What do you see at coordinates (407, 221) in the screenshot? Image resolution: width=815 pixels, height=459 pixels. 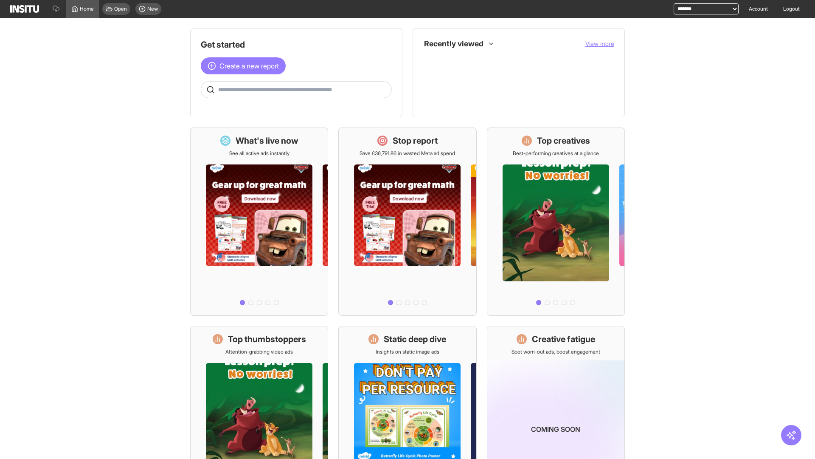 I see `a: Stop reportSave £36,791.86 in wasted Meta ad spend` at bounding box center [407, 221].